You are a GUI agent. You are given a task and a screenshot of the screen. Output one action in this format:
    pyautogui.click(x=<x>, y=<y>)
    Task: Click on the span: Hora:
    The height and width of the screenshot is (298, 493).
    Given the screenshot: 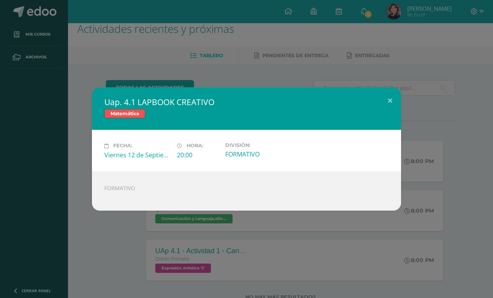 What is the action you would take?
    pyautogui.click(x=195, y=146)
    